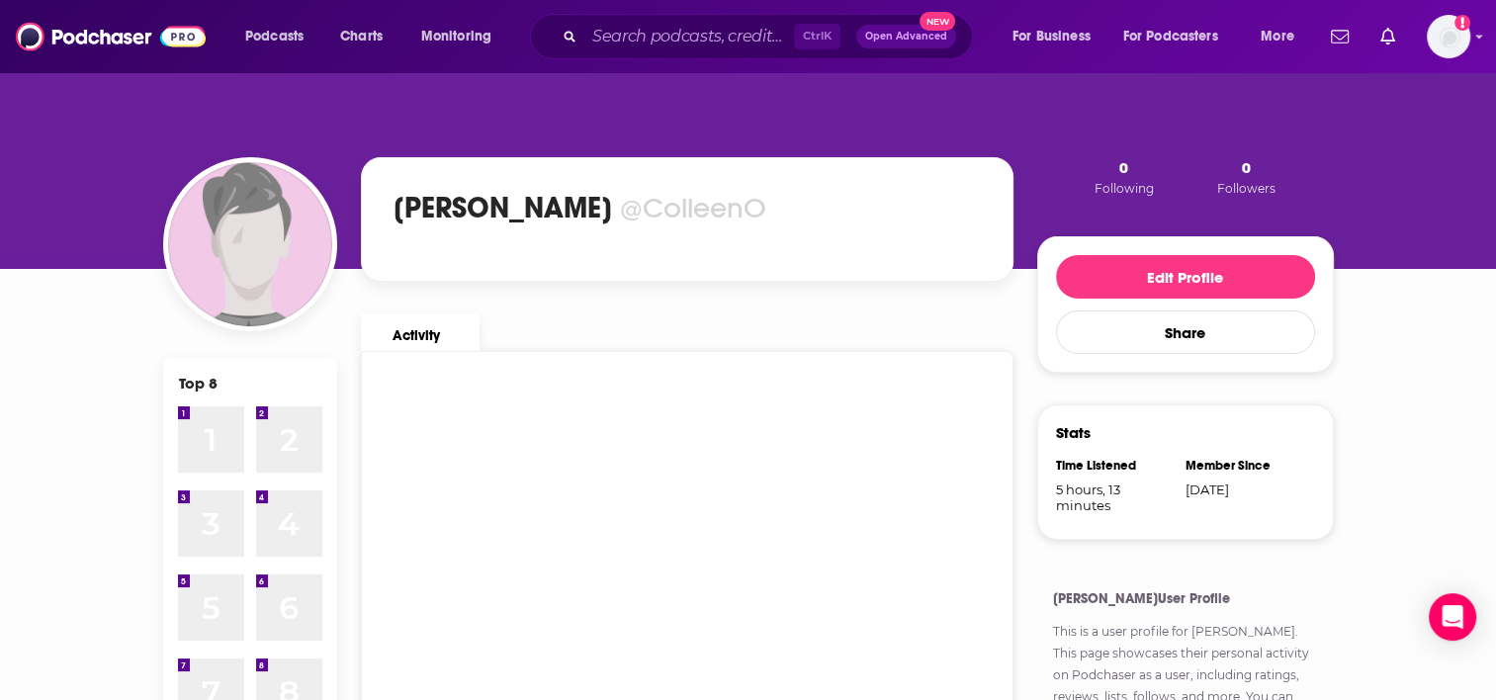 This screenshot has width=1496, height=700. Describe the element at coordinates (1186, 277) in the screenshot. I see `button: Edit Profile` at that location.